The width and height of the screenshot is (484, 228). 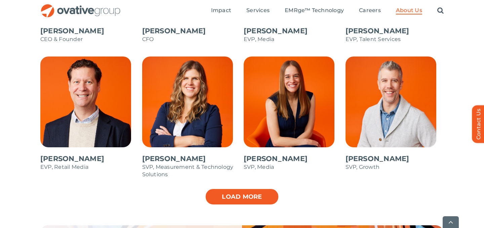 What do you see at coordinates (81, 6) in the screenshot?
I see `a: OG_Full_horizontal_RGB` at bounding box center [81, 6].